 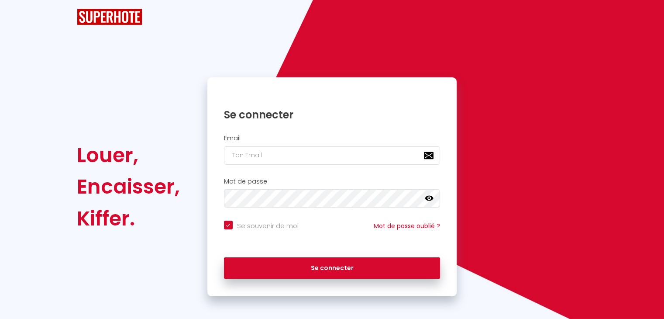 What do you see at coordinates (110, 17) in the screenshot?
I see `img: SuperHote logo` at bounding box center [110, 17].